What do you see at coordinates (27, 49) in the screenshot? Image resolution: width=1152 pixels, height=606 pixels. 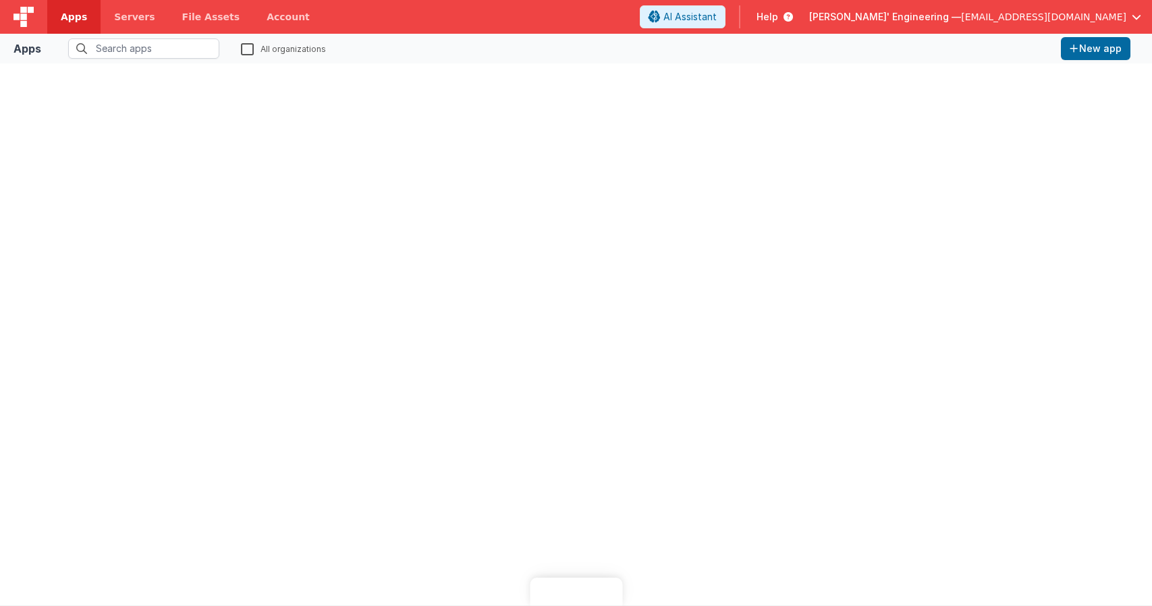 I see `div: Apps` at bounding box center [27, 49].